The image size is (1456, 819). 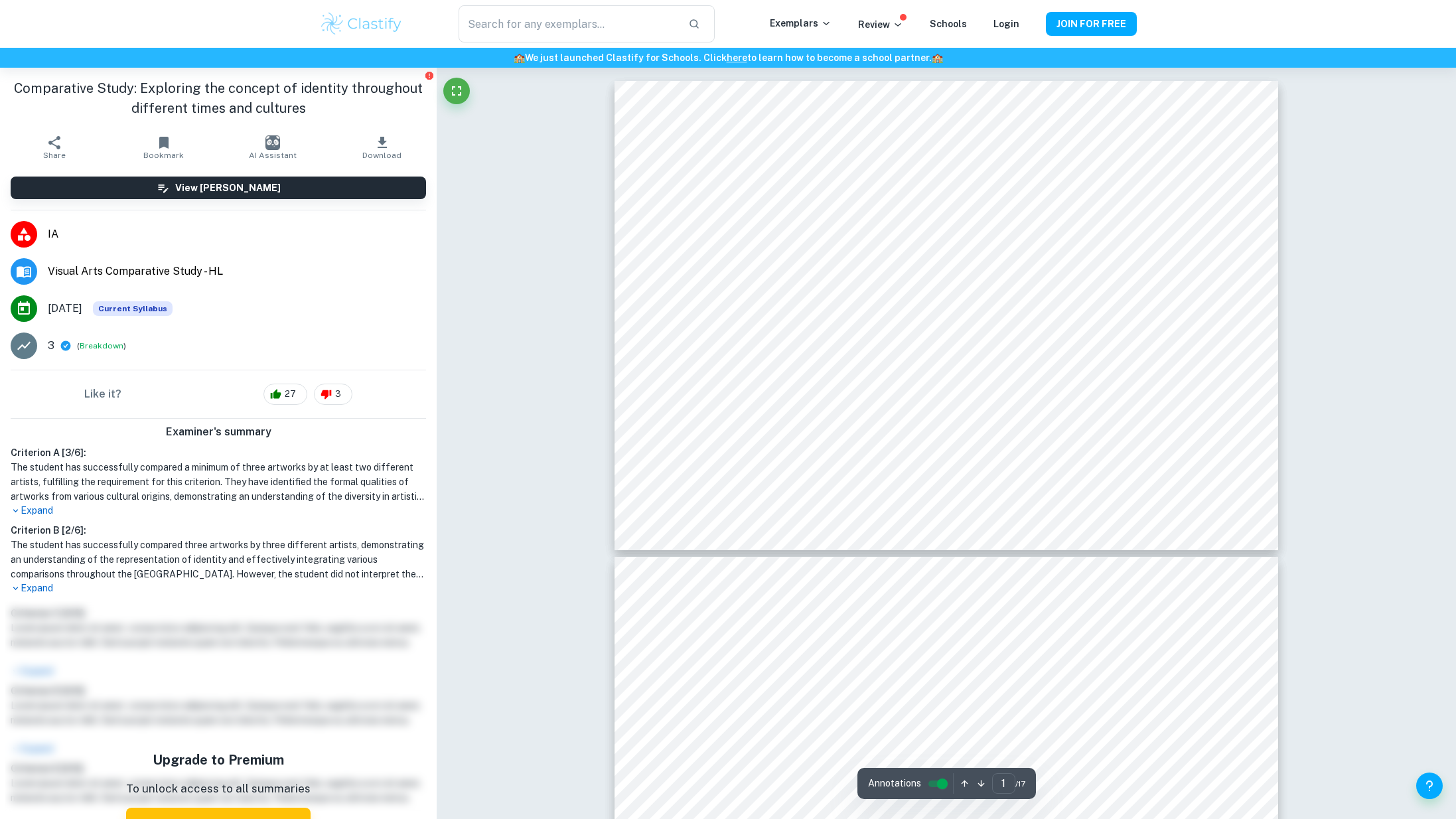 What do you see at coordinates (218, 432) in the screenshot?
I see `h6: Examiner's summary` at bounding box center [218, 432].